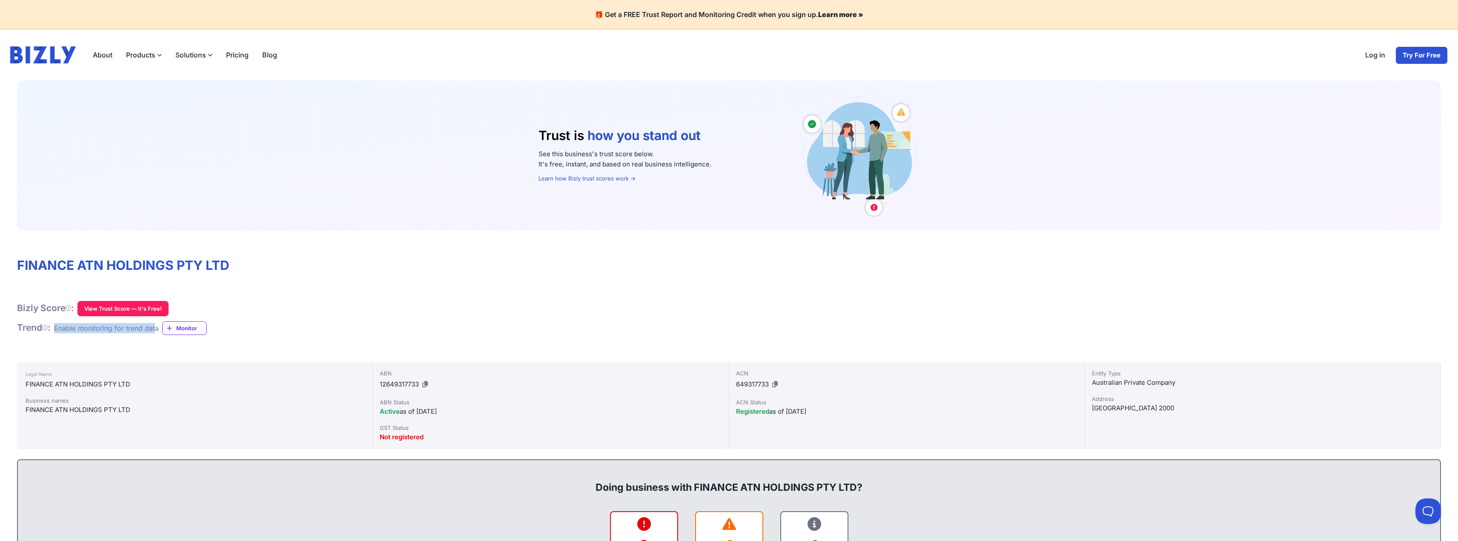 The height and width of the screenshot is (541, 1458). Describe the element at coordinates (841, 14) in the screenshot. I see `a: Learn more »` at that location.